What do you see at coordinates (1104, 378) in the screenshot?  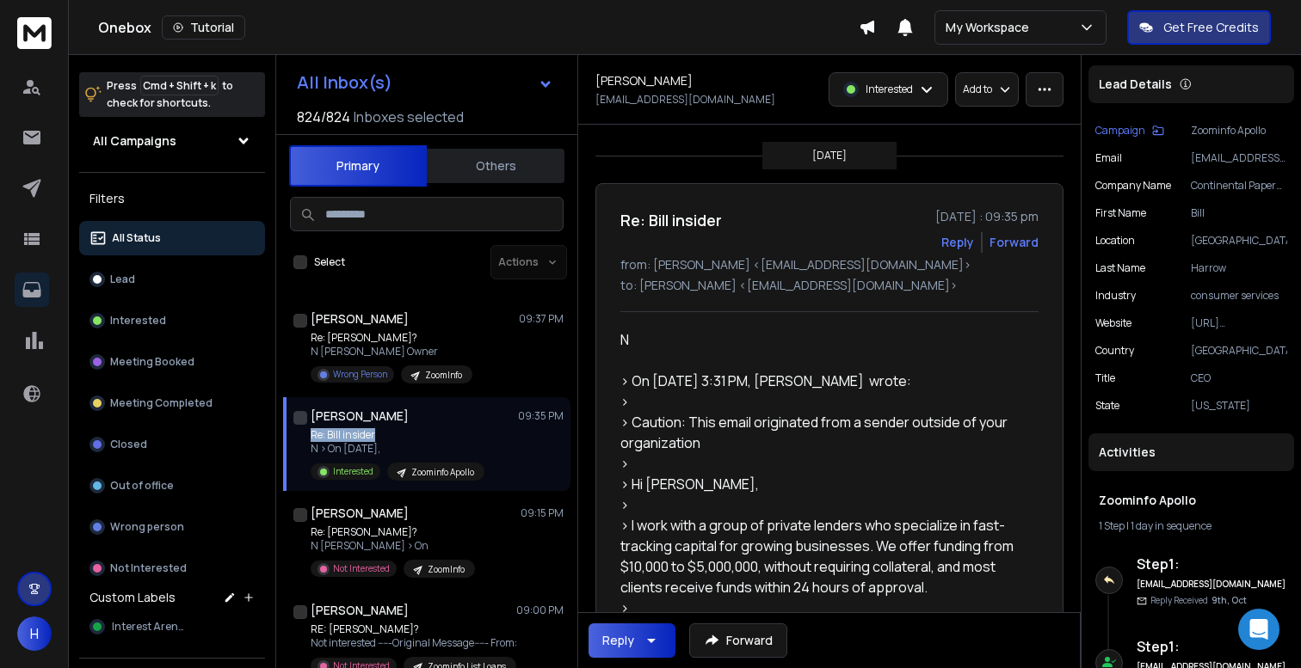 I see `p: title` at bounding box center [1104, 378].